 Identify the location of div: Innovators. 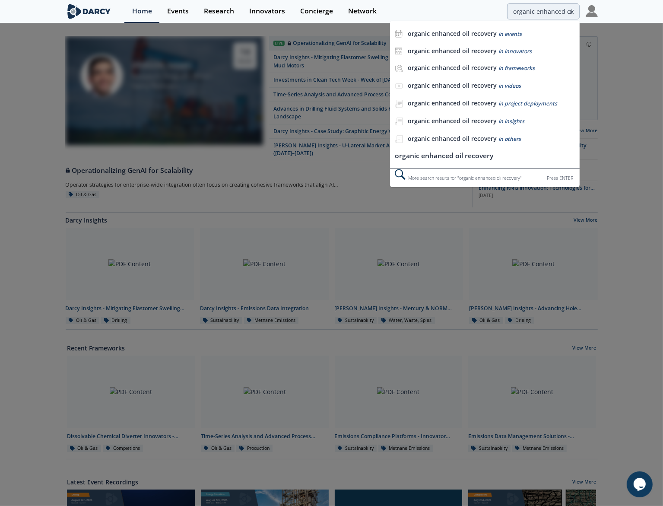
(267, 11).